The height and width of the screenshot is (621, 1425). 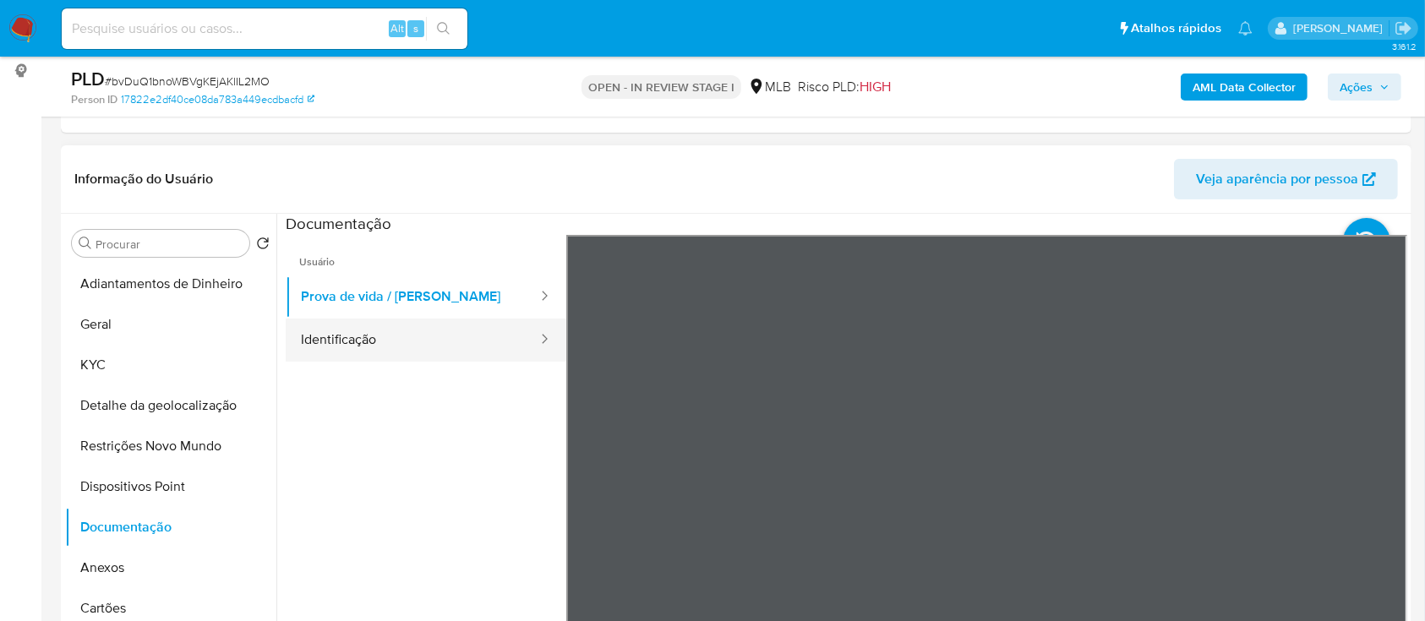 What do you see at coordinates (1175, 28) in the screenshot?
I see `span: Atalhos rápidos` at bounding box center [1175, 28].